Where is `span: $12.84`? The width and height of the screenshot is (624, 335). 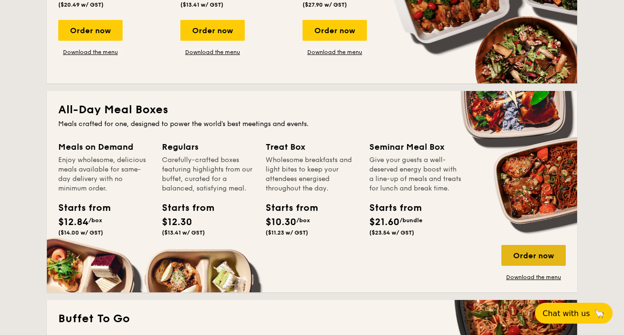
span: $12.84 is located at coordinates (73, 222).